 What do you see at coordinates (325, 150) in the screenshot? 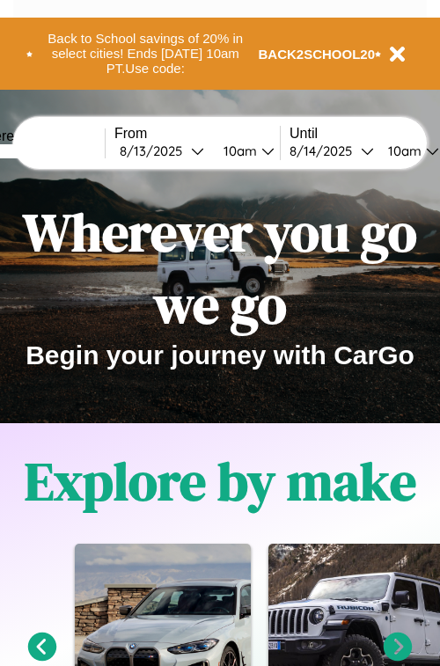
I see `div: 8 / 14 / 2025` at bounding box center [325, 150].